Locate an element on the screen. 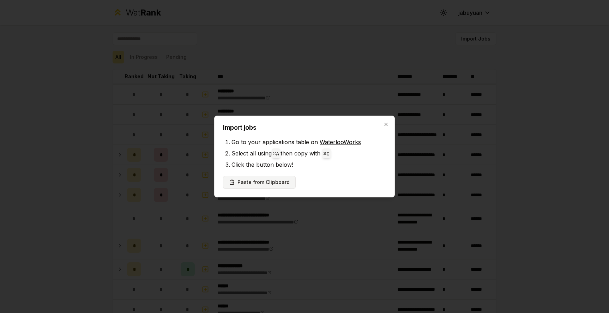 The height and width of the screenshot is (313, 609). button: Paste from Clipboard is located at coordinates (259, 182).